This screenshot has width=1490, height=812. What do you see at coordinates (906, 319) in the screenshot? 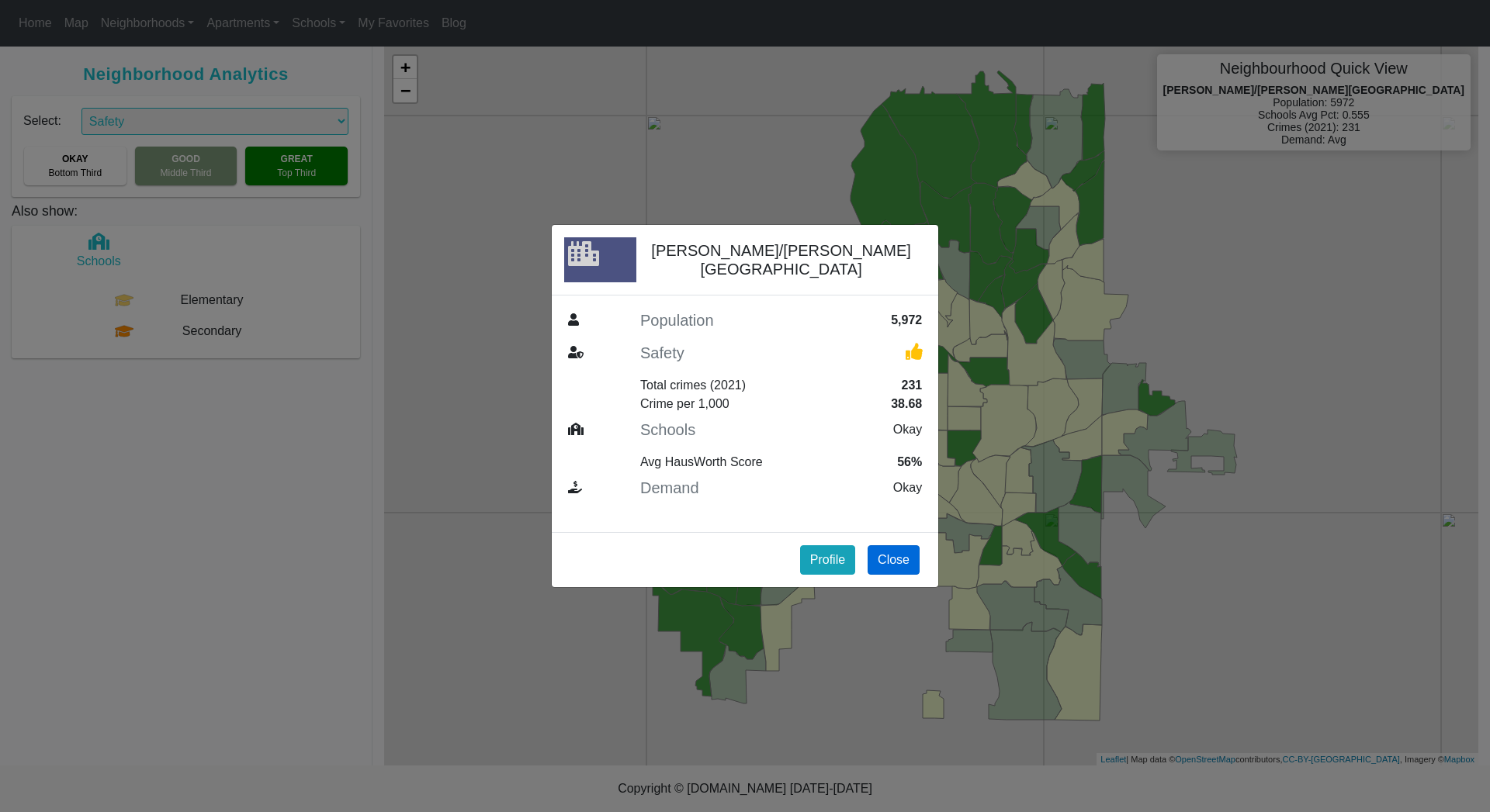
I see `span: 5,972` at bounding box center [906, 319].